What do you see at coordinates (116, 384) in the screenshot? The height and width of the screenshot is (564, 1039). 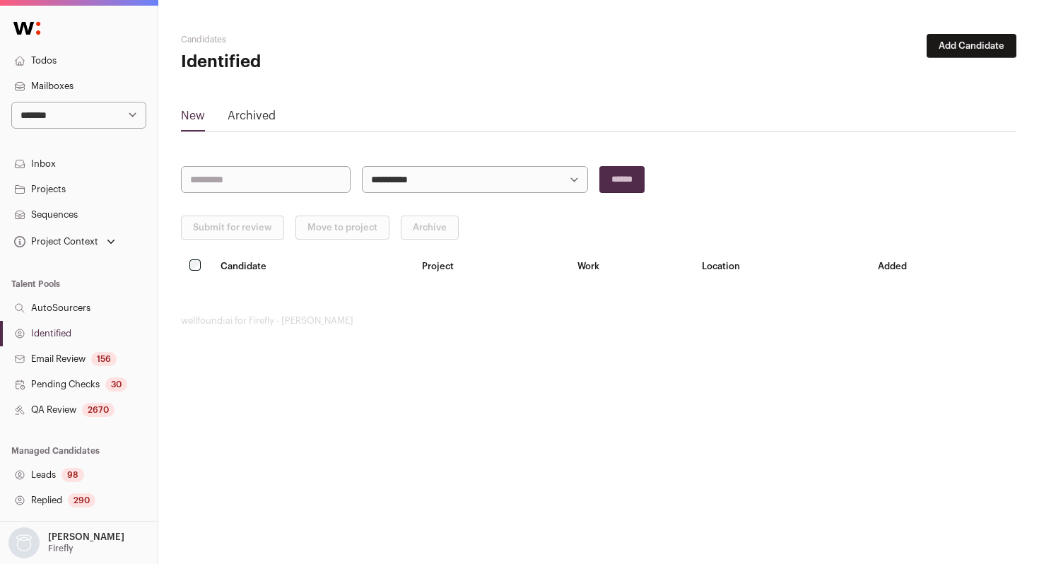 I see `div: 30` at bounding box center [116, 384].